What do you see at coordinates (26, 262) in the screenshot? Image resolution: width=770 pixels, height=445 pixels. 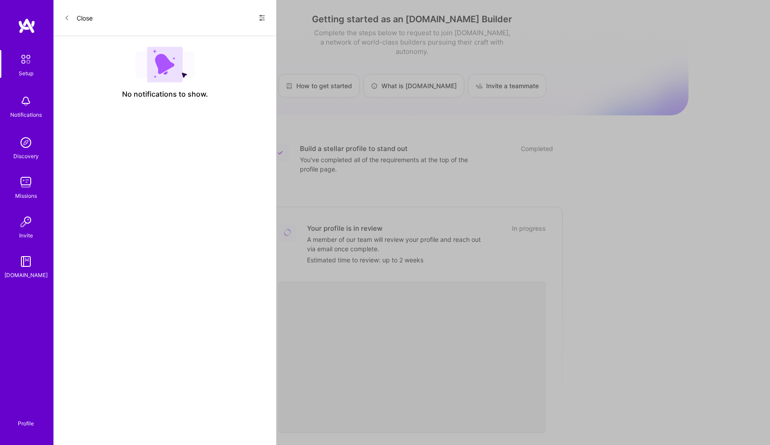 I see `img: guide book` at bounding box center [26, 262].